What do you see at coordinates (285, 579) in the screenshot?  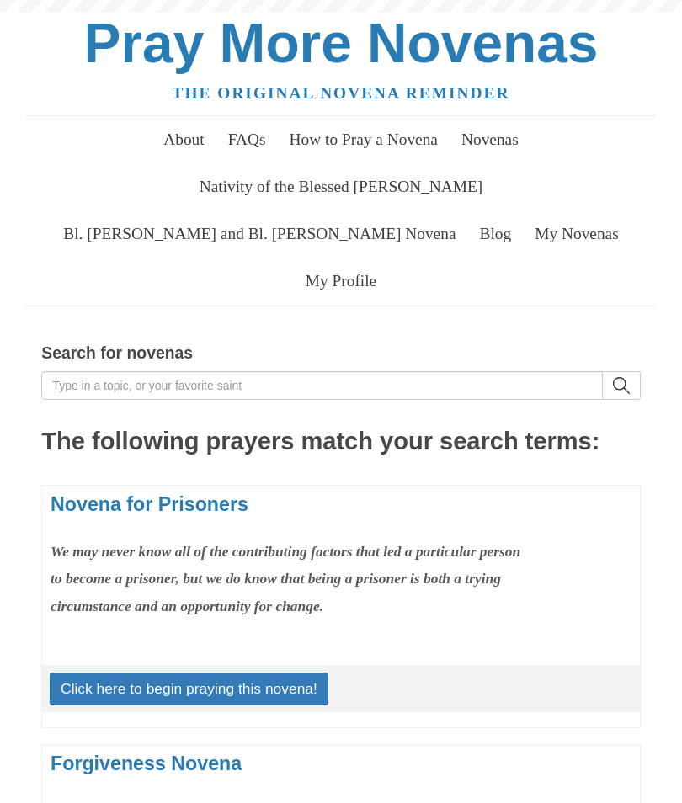 I see `strong: We may never know all of the contributing factors that led a particular person to become a prison...` at bounding box center [285, 579].